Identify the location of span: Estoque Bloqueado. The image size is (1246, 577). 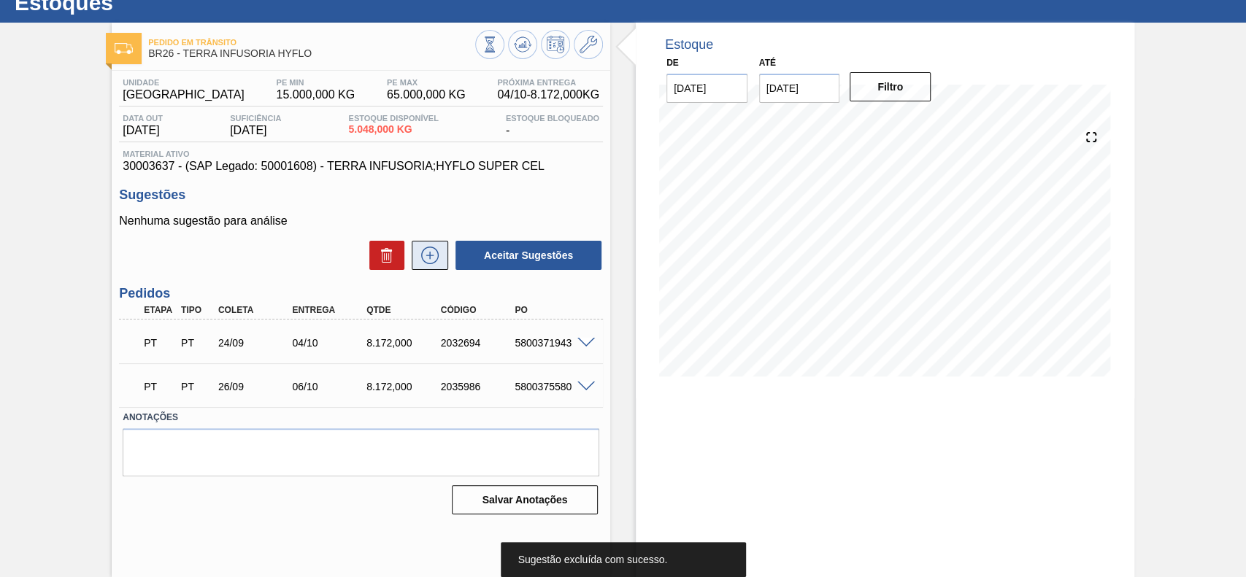
(552, 118).